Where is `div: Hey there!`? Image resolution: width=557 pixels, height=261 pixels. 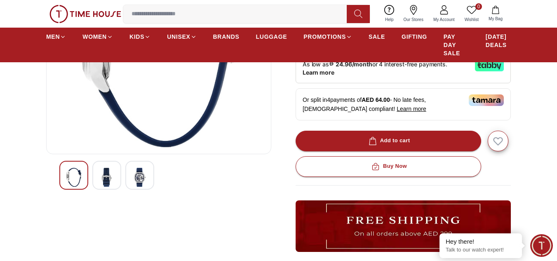
div: Hey there! is located at coordinates (481, 242).